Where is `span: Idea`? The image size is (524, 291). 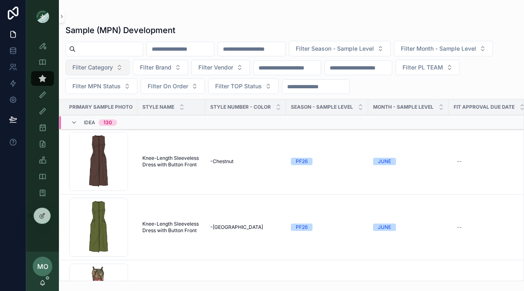 span: Idea is located at coordinates (90, 123).